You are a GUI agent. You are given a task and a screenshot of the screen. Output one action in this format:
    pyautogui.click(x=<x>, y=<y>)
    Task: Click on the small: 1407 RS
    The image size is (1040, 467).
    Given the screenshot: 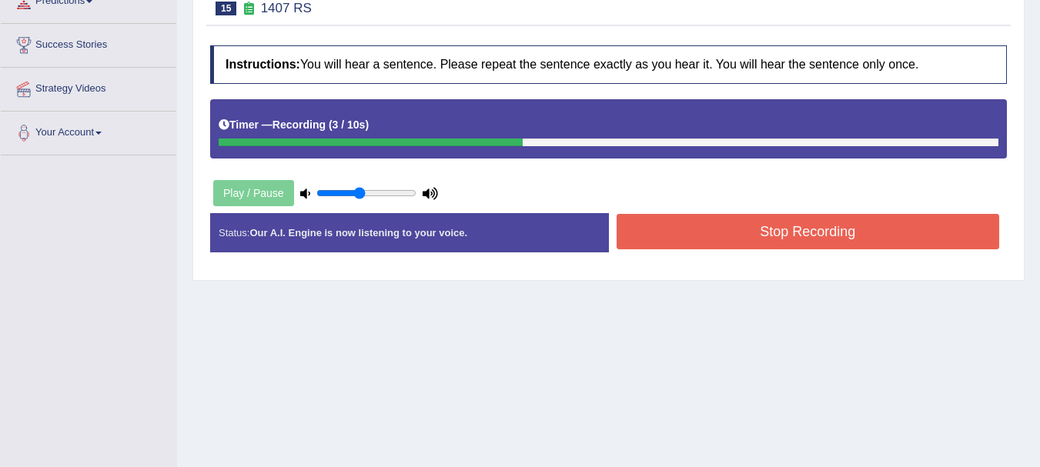 What is the action you would take?
    pyautogui.click(x=286, y=8)
    